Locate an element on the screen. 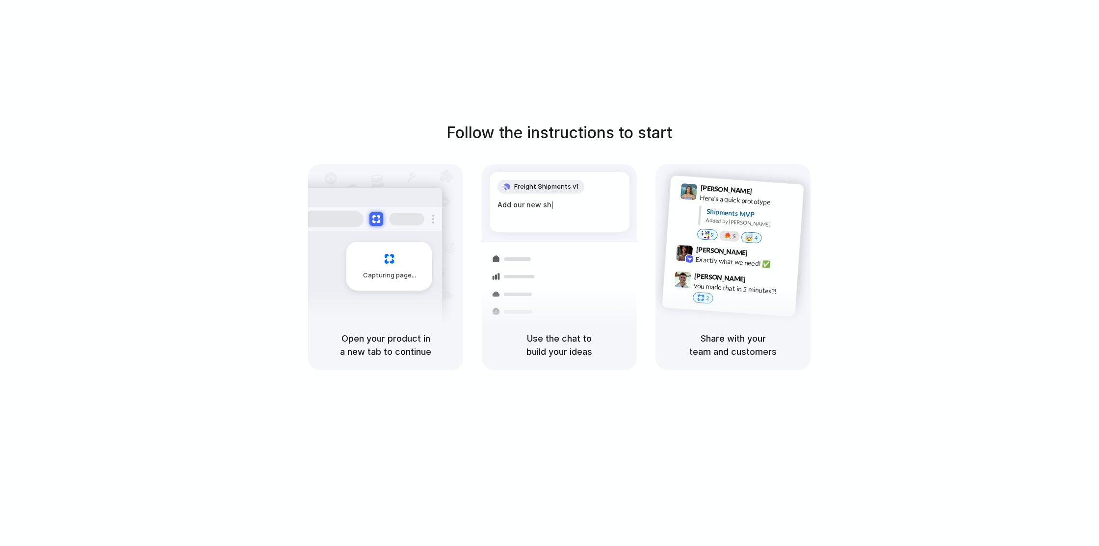  h5: Open your product in a new tab to continue is located at coordinates (386, 345).